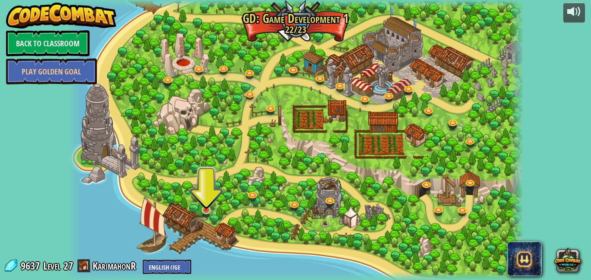  Describe the element at coordinates (116, 266) in the screenshot. I see `a: KarimahonR` at that location.